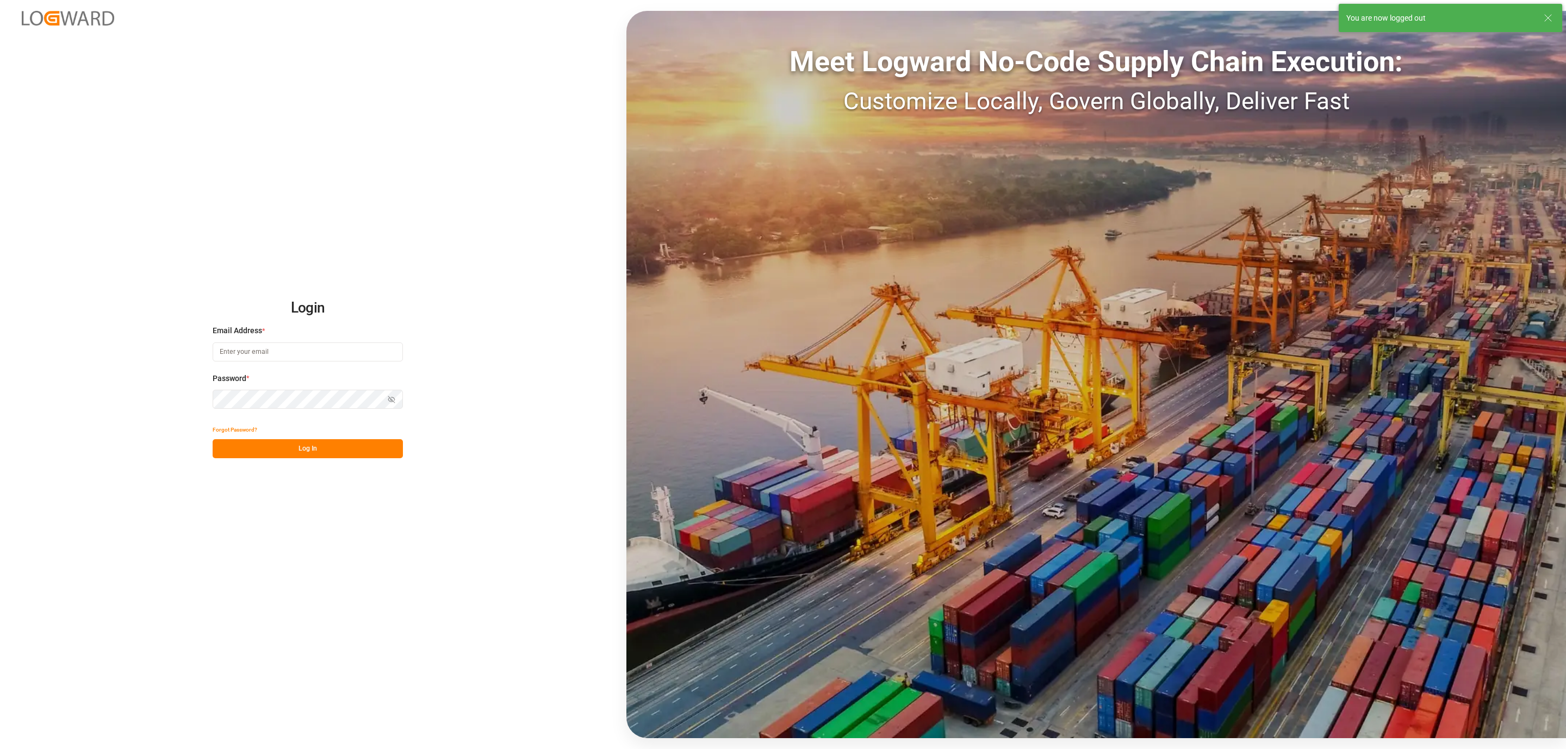 The width and height of the screenshot is (1566, 749). I want to click on span: Password, so click(229, 378).